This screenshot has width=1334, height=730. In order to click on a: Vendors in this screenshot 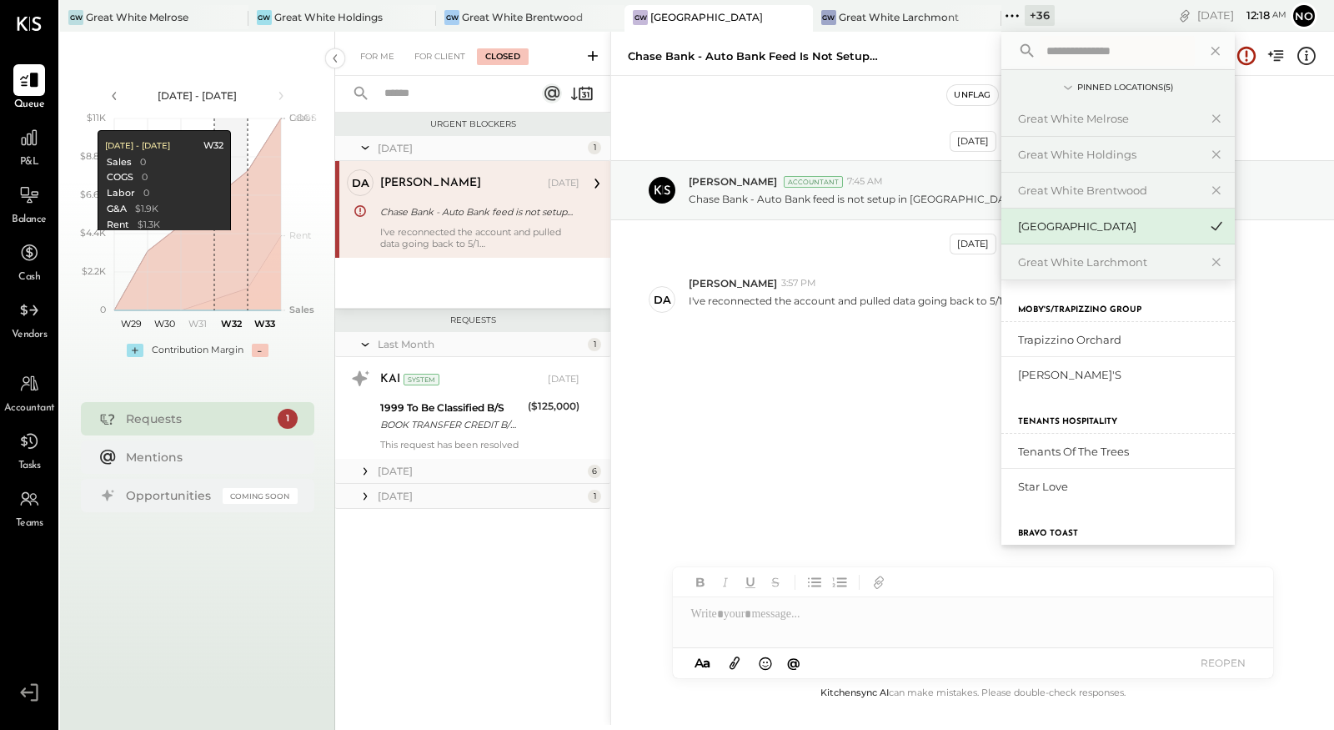, I will do `click(29, 319)`.